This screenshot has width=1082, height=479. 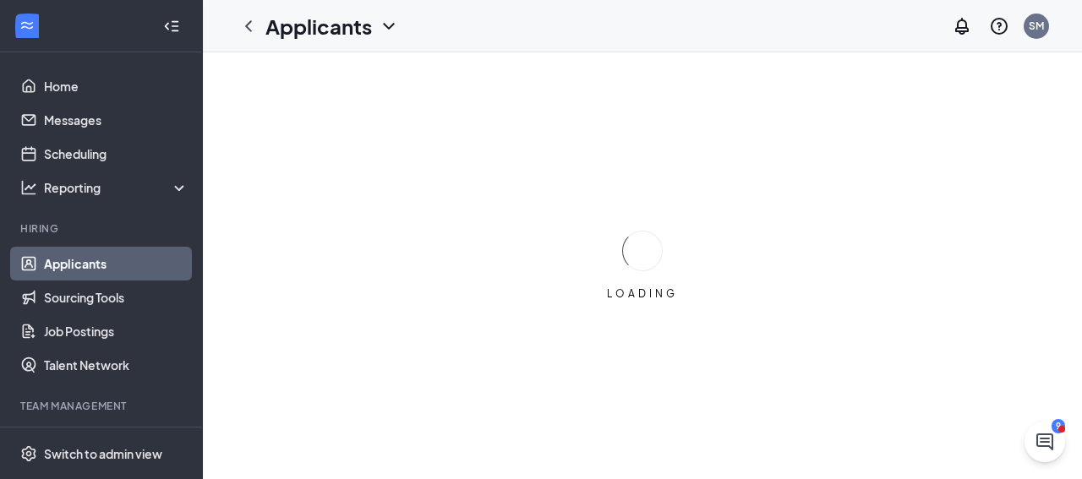 What do you see at coordinates (103, 454) in the screenshot?
I see `div: Switch to admin view` at bounding box center [103, 454].